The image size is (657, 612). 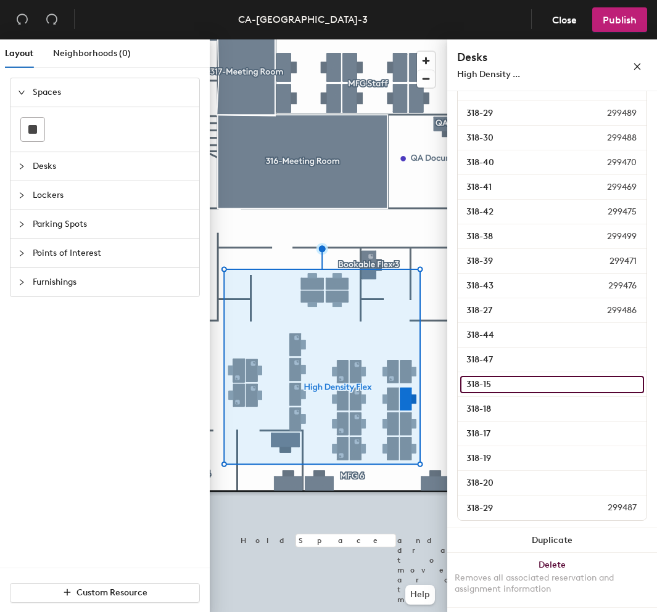 What do you see at coordinates (564, 20) in the screenshot?
I see `button: Close` at bounding box center [564, 20].